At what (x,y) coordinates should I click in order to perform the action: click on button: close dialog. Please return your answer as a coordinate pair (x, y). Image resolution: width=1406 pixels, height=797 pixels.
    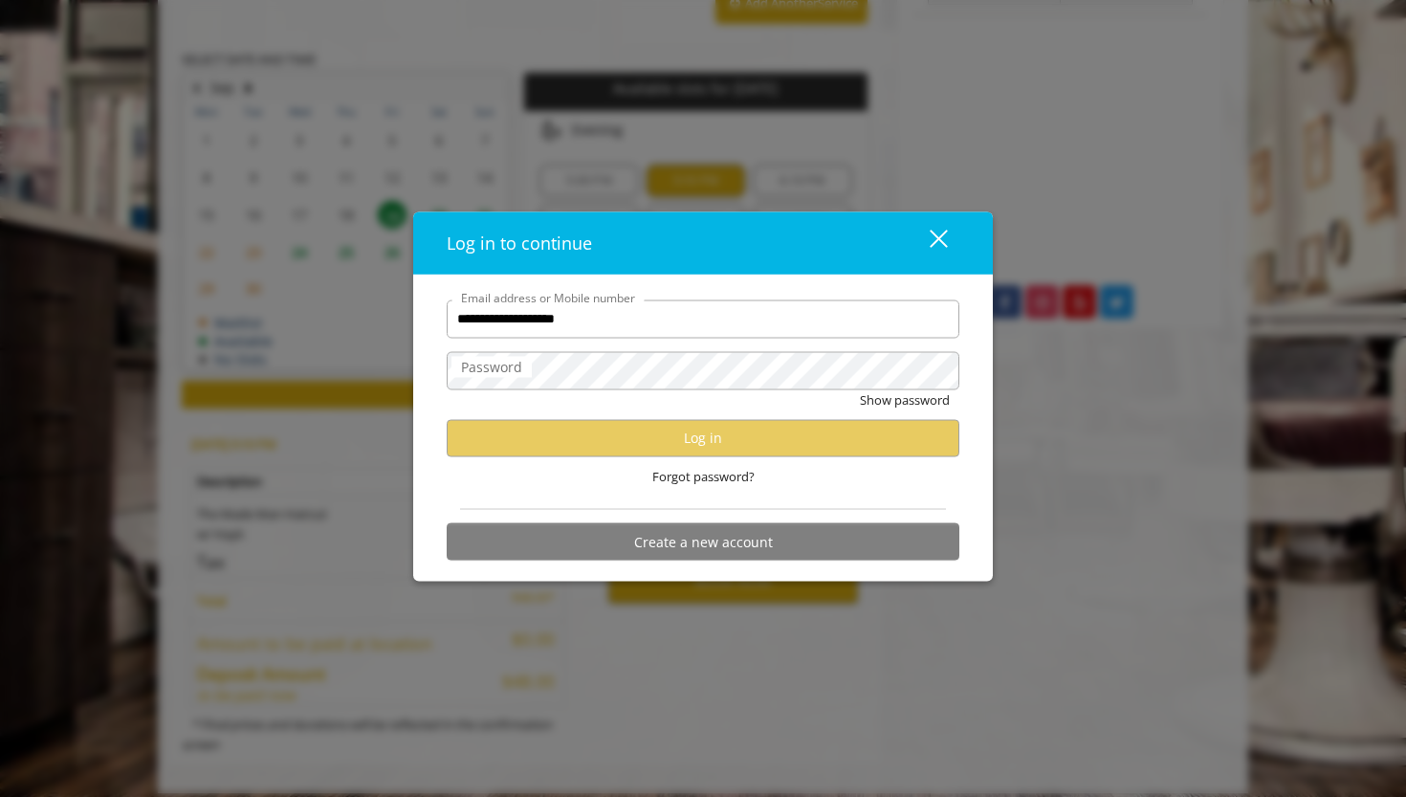
    Looking at the image, I should click on (927, 242).